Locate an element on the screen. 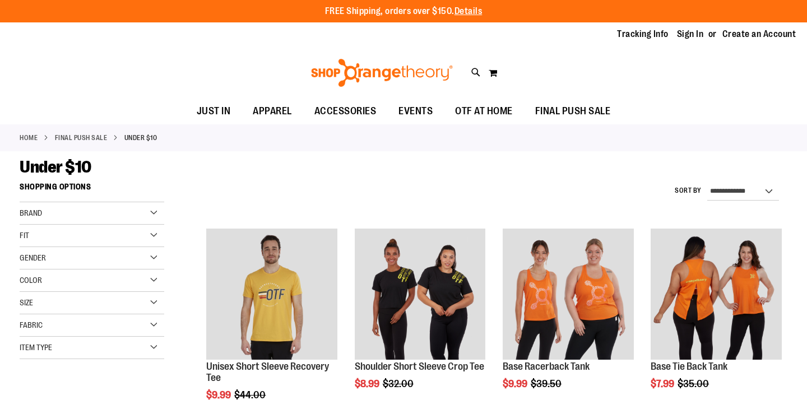 The width and height of the screenshot is (807, 400). a: Product image for Base Racerback Tank is located at coordinates (568, 295).